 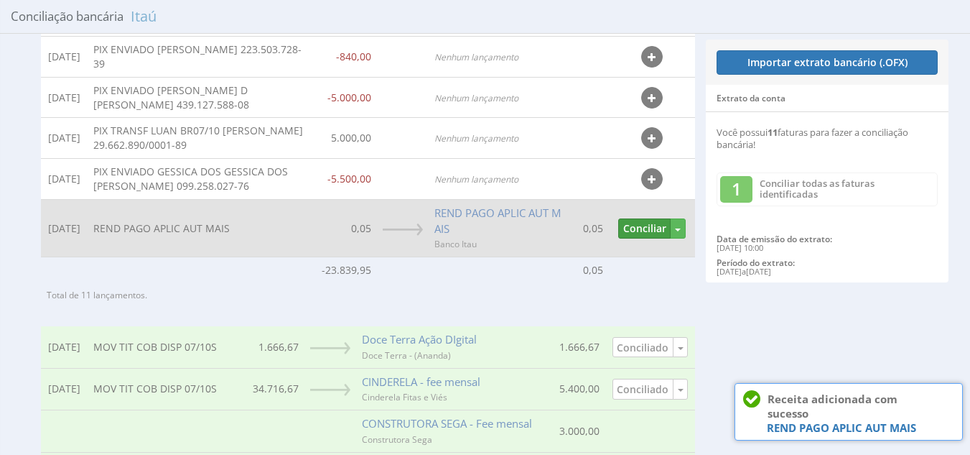 I want to click on a: CINDERELA - fee mensal, so click(x=421, y=381).